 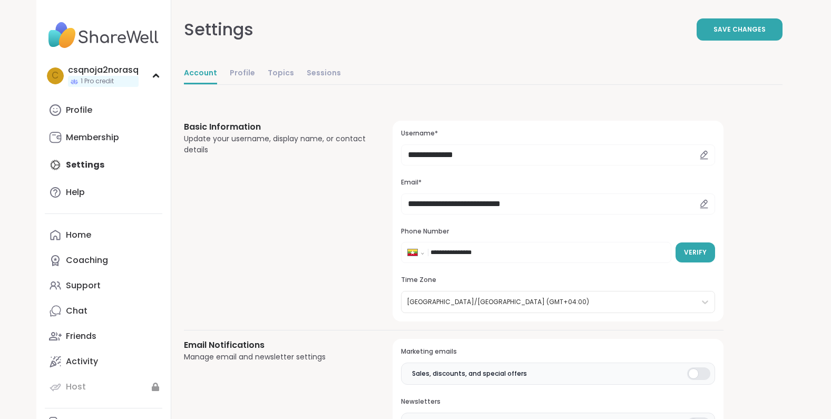 I want to click on h3: Basic Information, so click(x=275, y=127).